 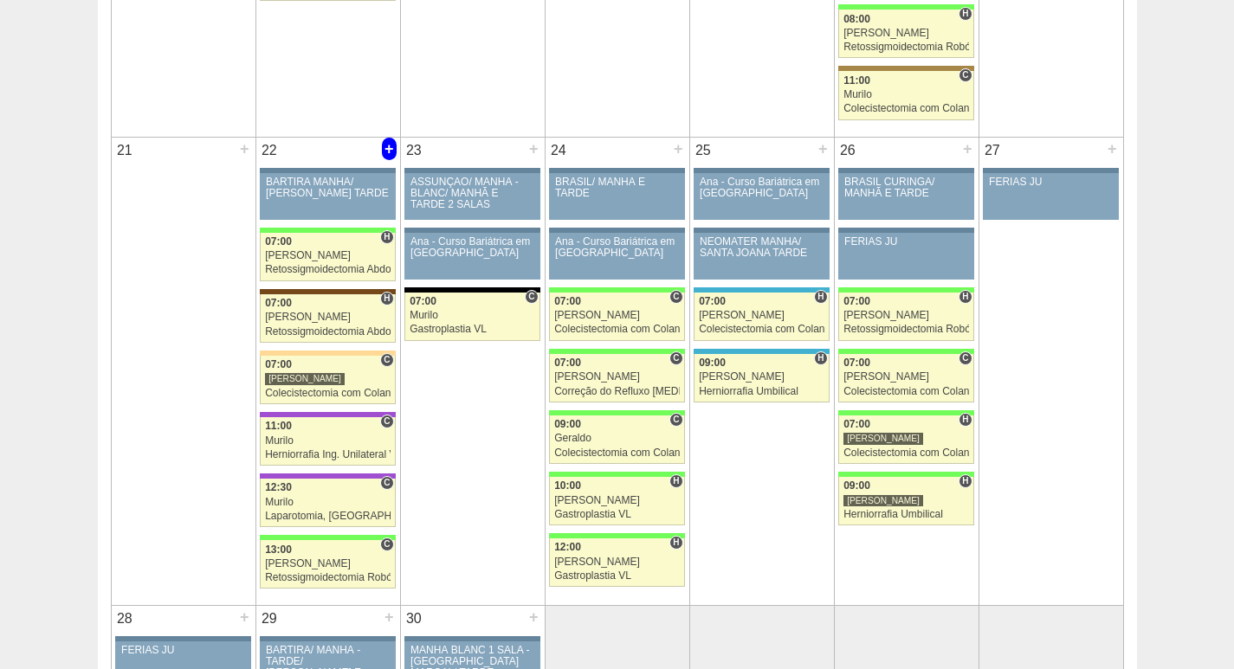 I want to click on div: NEOMATER MANHÃ/ SANTA JOANA TARDE, so click(x=761, y=248).